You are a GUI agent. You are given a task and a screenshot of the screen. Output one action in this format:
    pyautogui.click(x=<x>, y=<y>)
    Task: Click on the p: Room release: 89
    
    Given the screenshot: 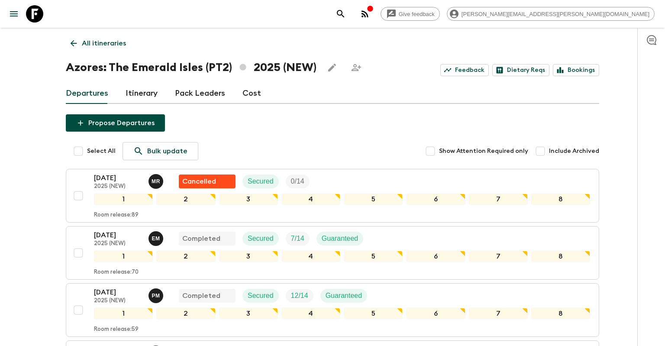 What is the action you would take?
    pyautogui.click(x=116, y=215)
    